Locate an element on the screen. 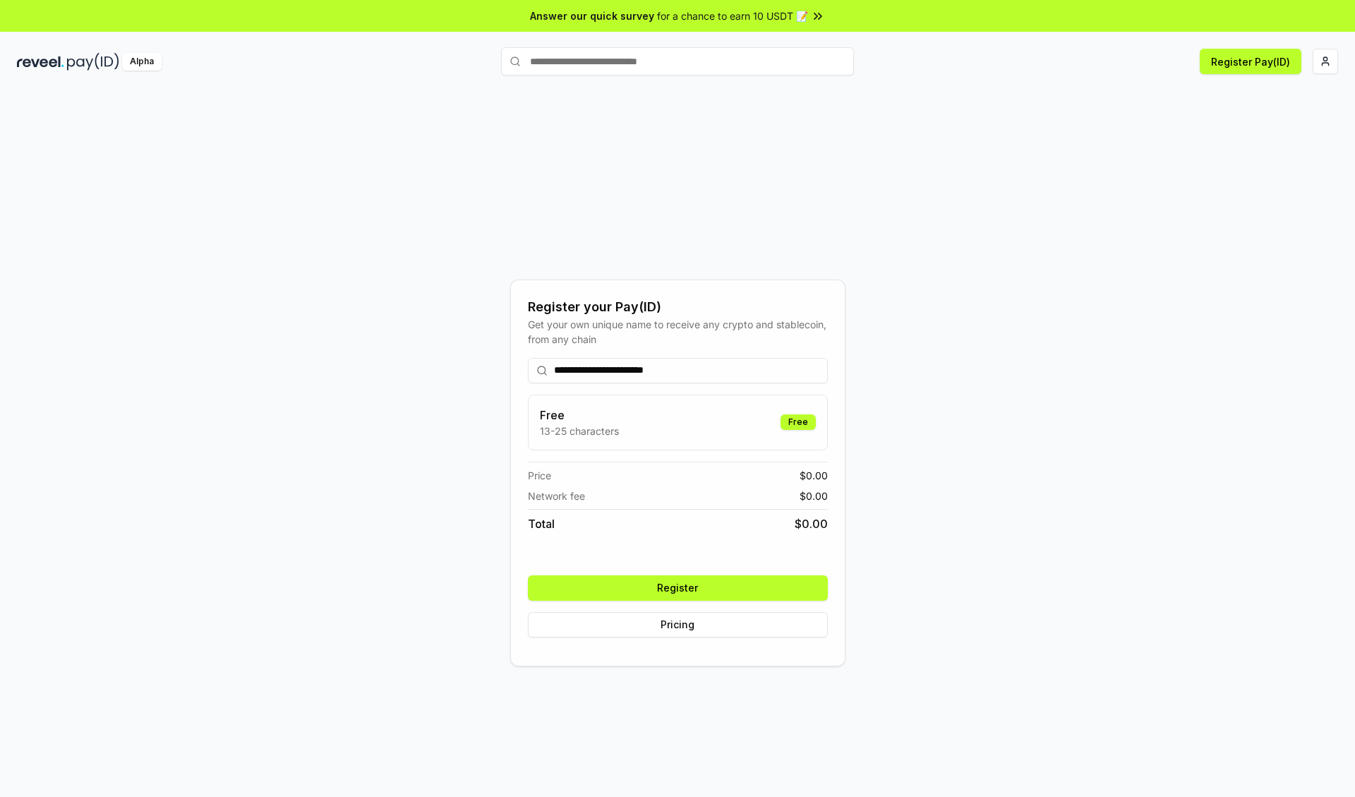 The width and height of the screenshot is (1355, 797). span: Price is located at coordinates (539, 475).